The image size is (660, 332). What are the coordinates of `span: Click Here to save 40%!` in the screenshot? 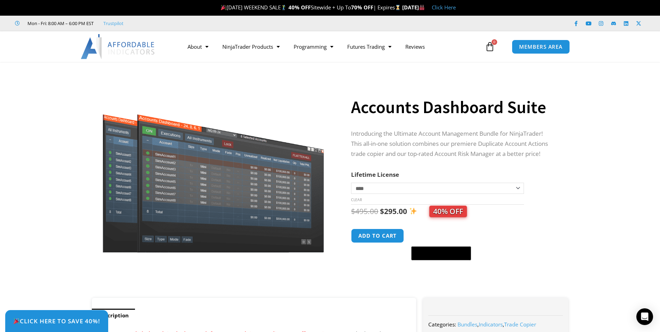 It's located at (57, 321).